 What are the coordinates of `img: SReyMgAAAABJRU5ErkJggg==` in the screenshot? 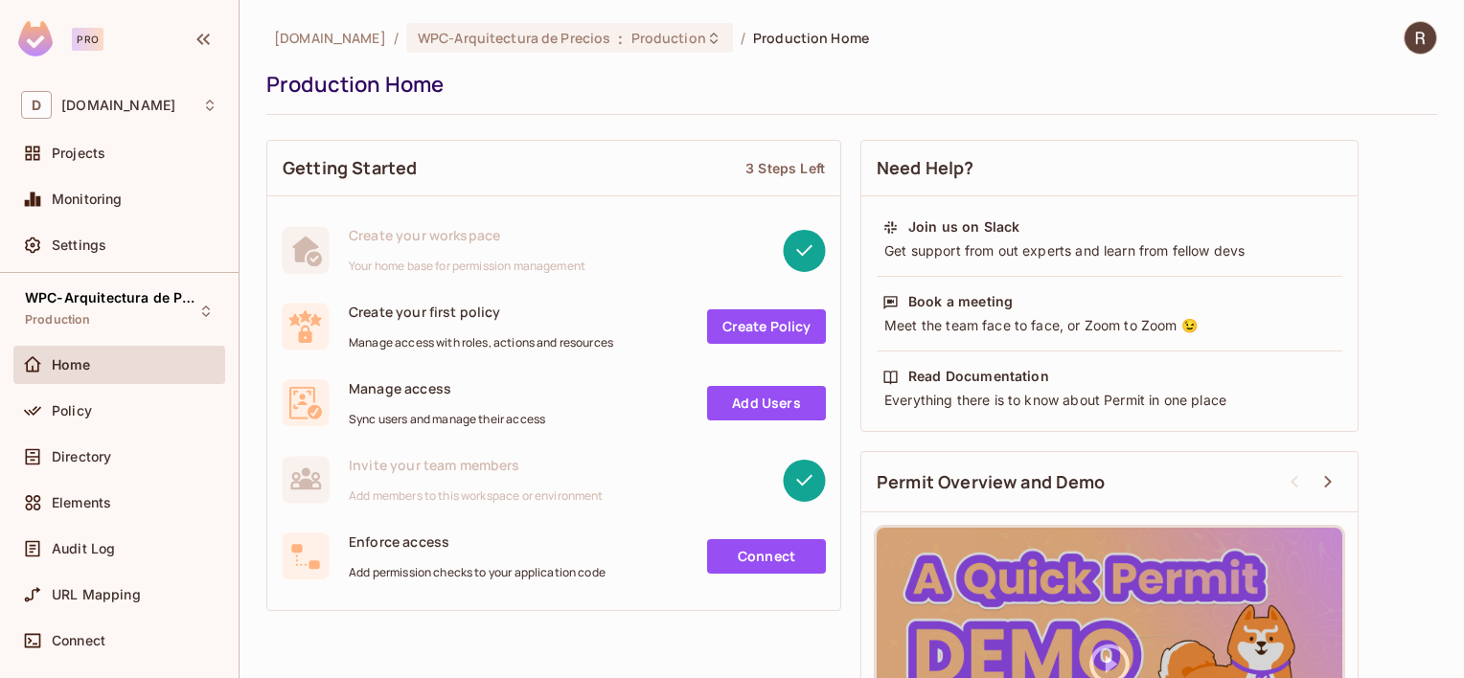 It's located at (35, 38).